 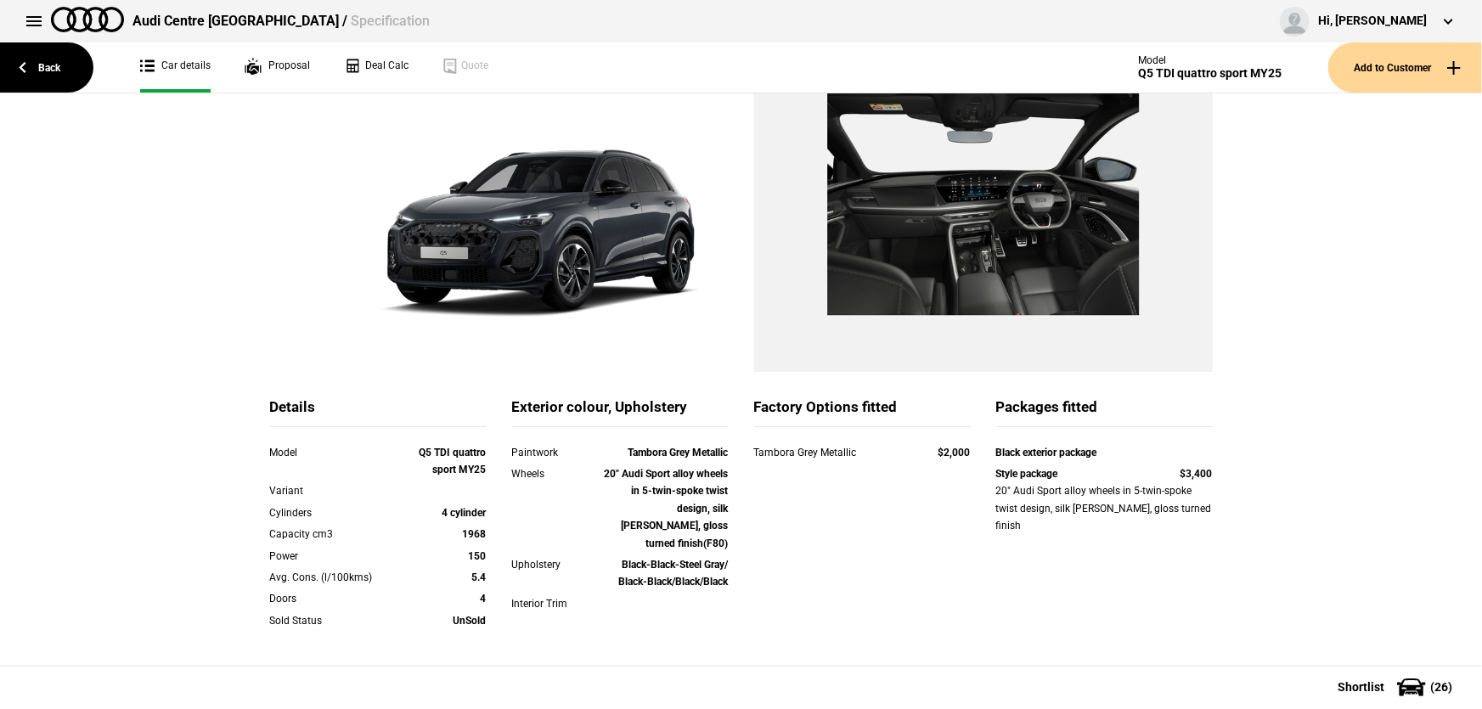 What do you see at coordinates (483, 599) in the screenshot?
I see `strong: 4` at bounding box center [483, 599].